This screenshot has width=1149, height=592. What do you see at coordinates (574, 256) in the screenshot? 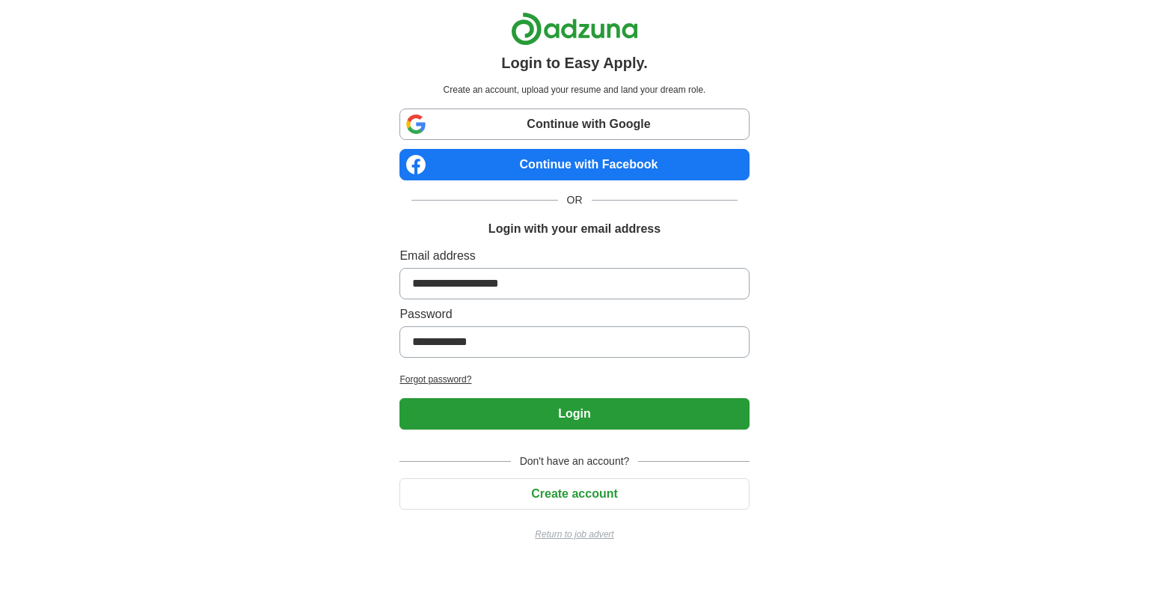
I see `label: Email address` at bounding box center [574, 256].